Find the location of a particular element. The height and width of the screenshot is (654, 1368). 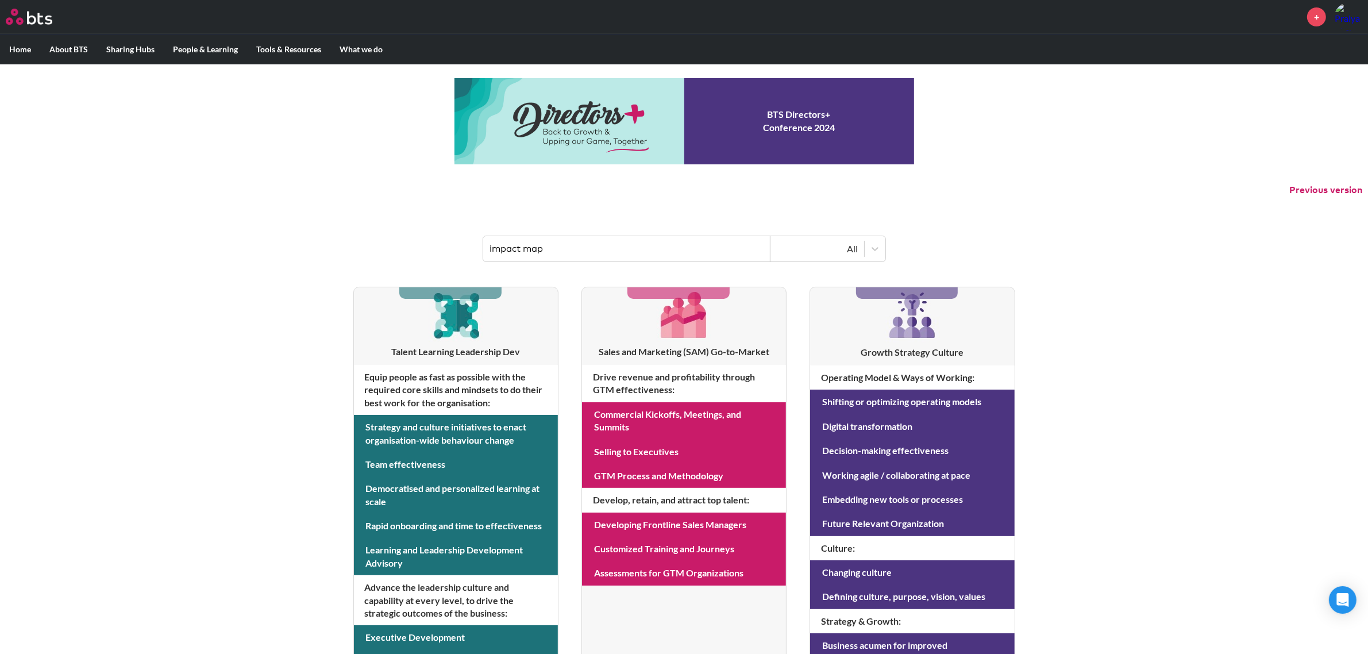

input: Find contents, pages and demos... is located at coordinates (627, 249).